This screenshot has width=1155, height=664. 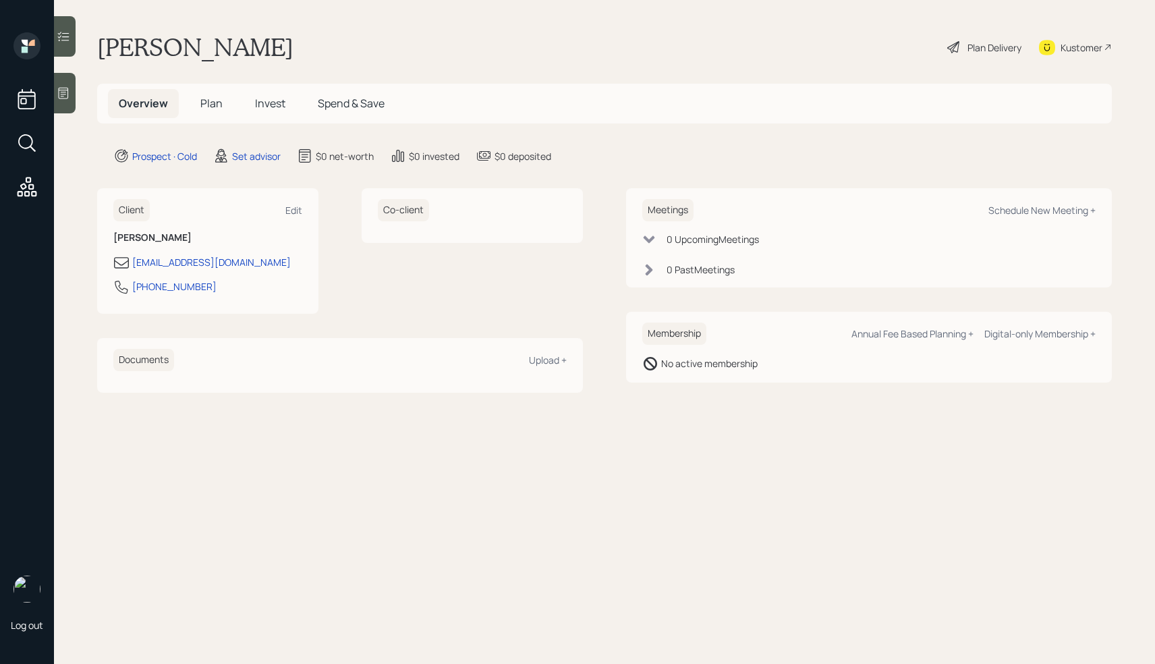 I want to click on div: Set advisor, so click(x=256, y=156).